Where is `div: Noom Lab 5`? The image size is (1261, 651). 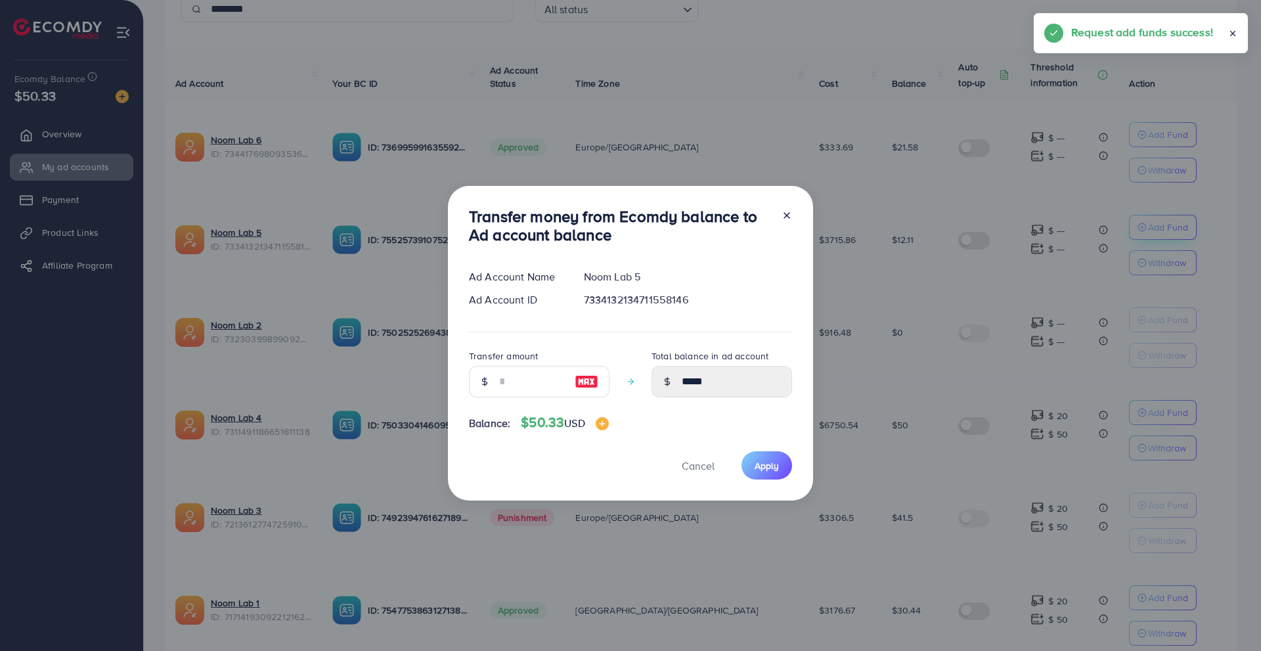 div: Noom Lab 5 is located at coordinates (688, 277).